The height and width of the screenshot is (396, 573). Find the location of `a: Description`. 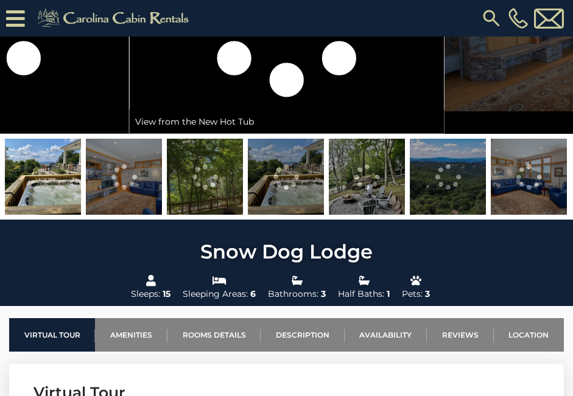

a: Description is located at coordinates (302, 335).